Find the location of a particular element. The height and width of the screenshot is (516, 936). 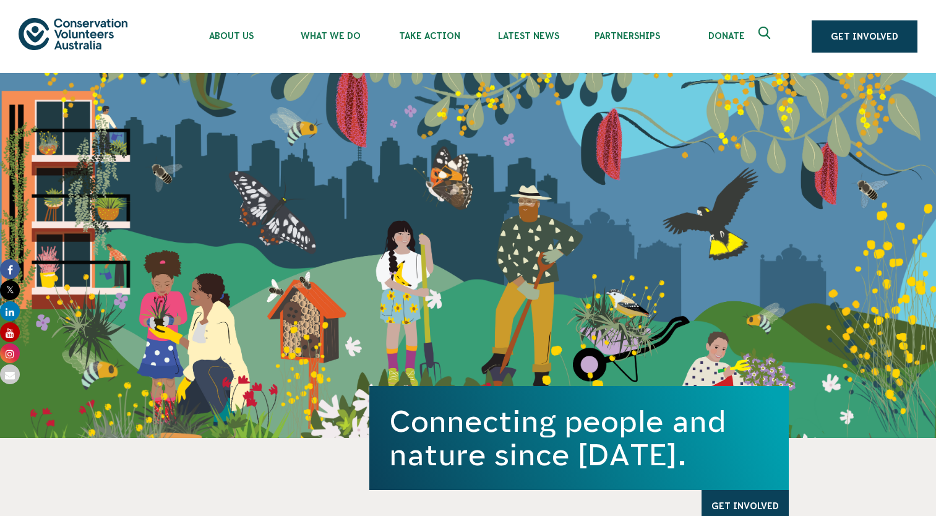

span: Donate is located at coordinates (726, 36).